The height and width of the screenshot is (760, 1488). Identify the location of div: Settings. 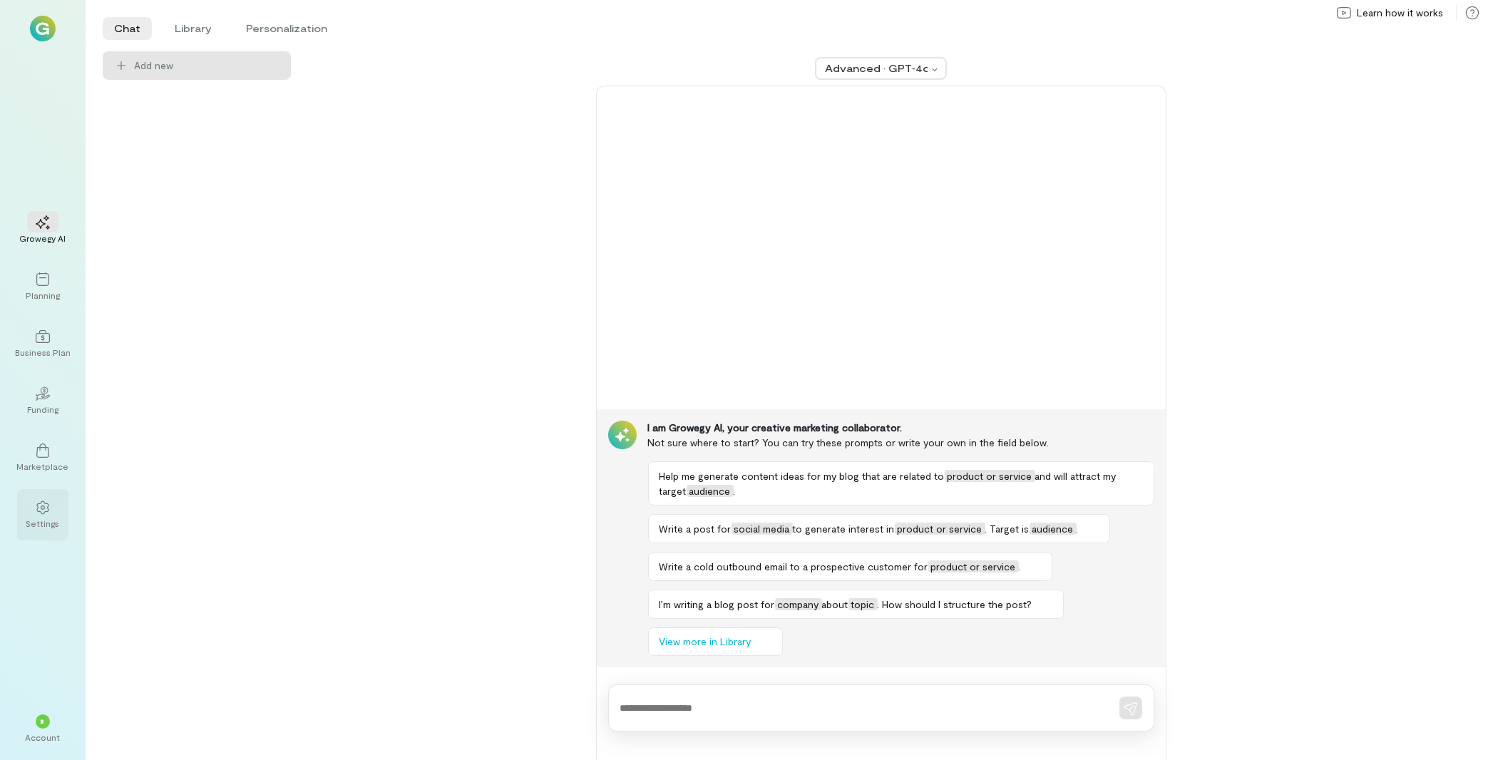
(43, 523).